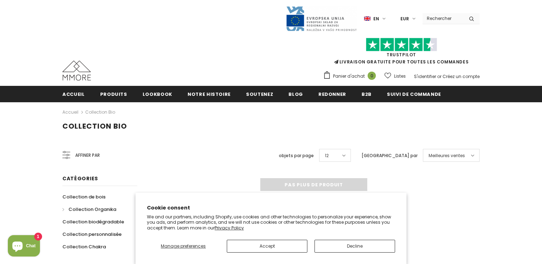 This screenshot has width=542, height=264. Describe the element at coordinates (296, 94) in the screenshot. I see `a: Blog` at that location.